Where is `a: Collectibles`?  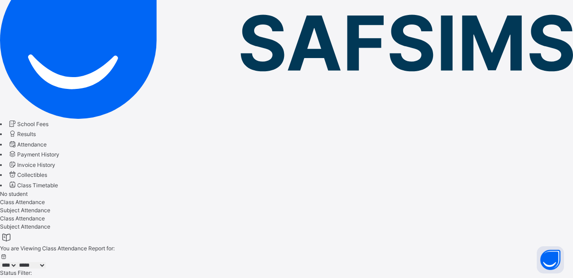
a: Collectibles is located at coordinates (27, 175).